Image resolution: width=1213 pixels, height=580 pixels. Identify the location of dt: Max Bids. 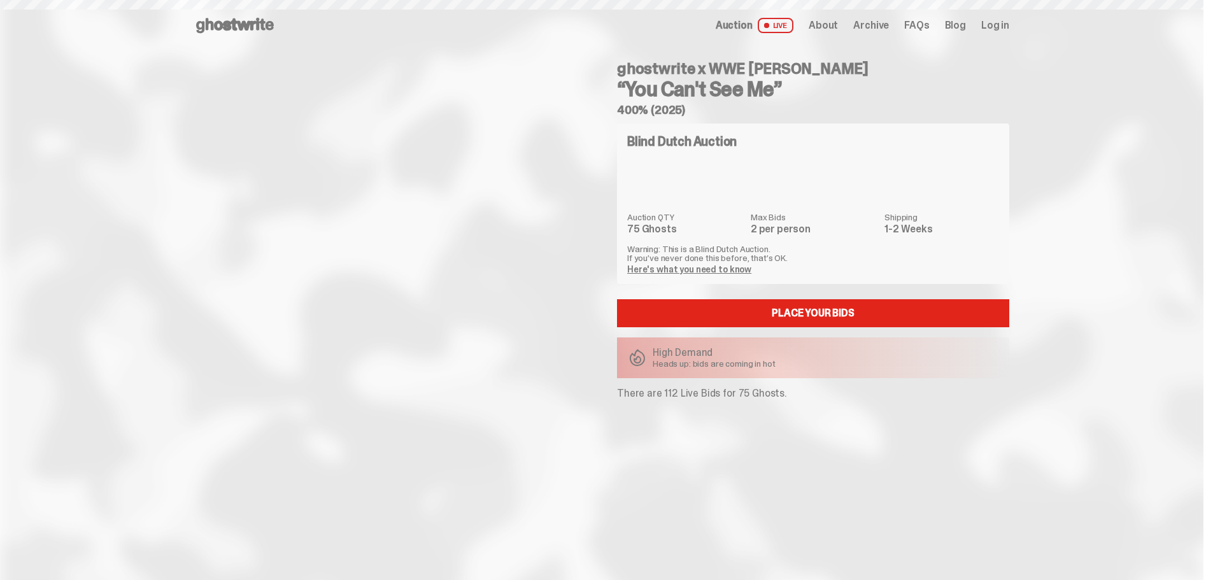
(814, 217).